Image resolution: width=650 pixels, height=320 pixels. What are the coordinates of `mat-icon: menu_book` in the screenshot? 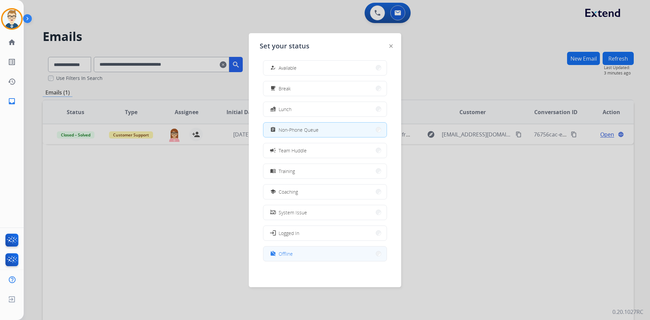 It's located at (273, 171).